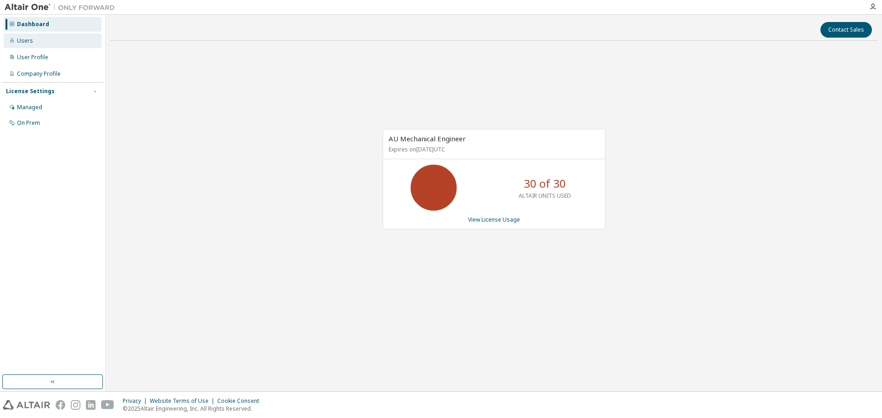 The width and height of the screenshot is (882, 418). Describe the element at coordinates (30, 91) in the screenshot. I see `div: License Settings` at that location.